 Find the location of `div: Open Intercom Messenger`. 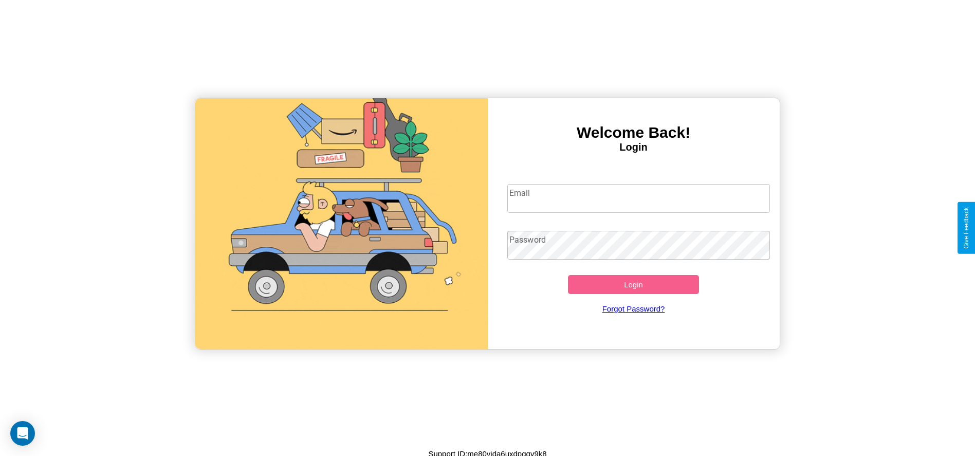

div: Open Intercom Messenger is located at coordinates (23, 433).